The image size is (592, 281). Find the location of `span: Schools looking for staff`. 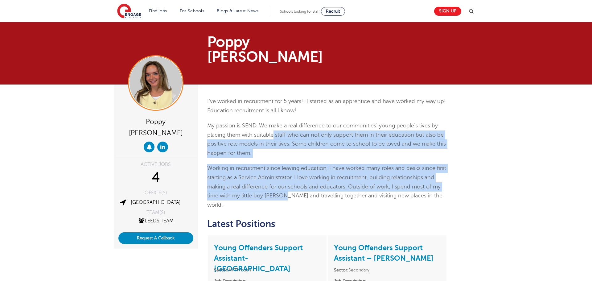

span: Schools looking for staff is located at coordinates (300, 11).